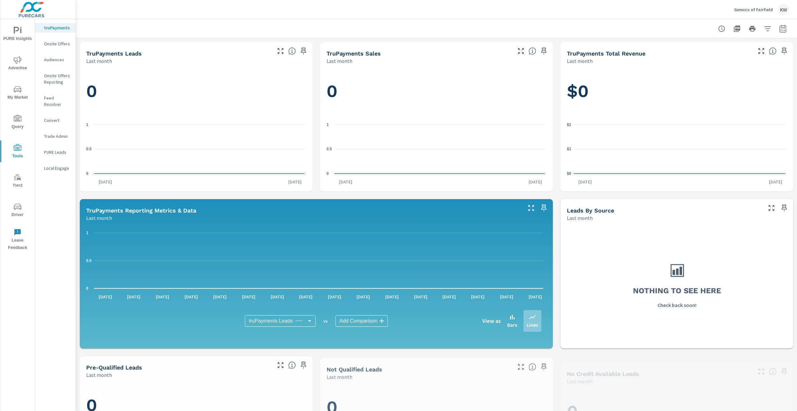 Image resolution: width=797 pixels, height=411 pixels. What do you see at coordinates (18, 93) in the screenshot?
I see `span: My Market` at bounding box center [18, 93].